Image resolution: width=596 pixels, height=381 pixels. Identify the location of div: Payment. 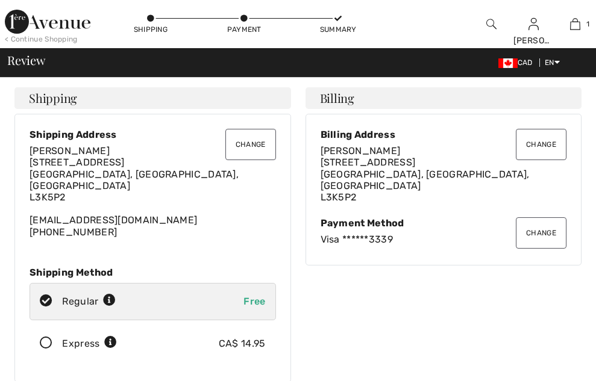
(244, 30).